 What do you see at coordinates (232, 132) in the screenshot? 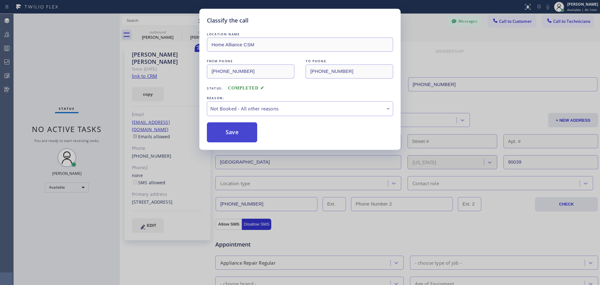
I see `button: Save` at bounding box center [232, 132].